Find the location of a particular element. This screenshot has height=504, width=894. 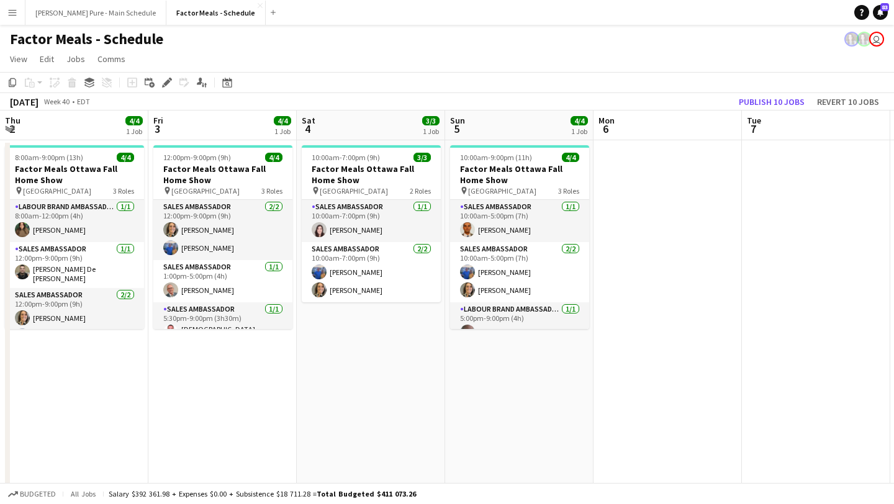

span: 83 is located at coordinates (885, 7).